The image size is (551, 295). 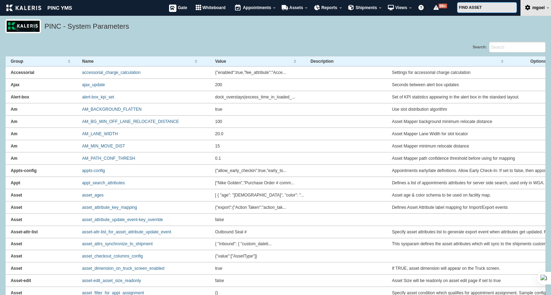 I want to click on th: Description : activate to sort column ascending, so click(x=415, y=61).